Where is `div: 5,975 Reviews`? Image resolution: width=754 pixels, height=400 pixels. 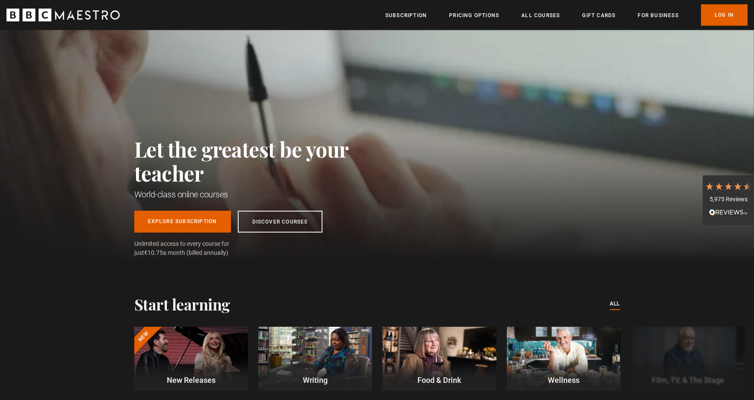 div: 5,975 Reviews is located at coordinates (729, 199).